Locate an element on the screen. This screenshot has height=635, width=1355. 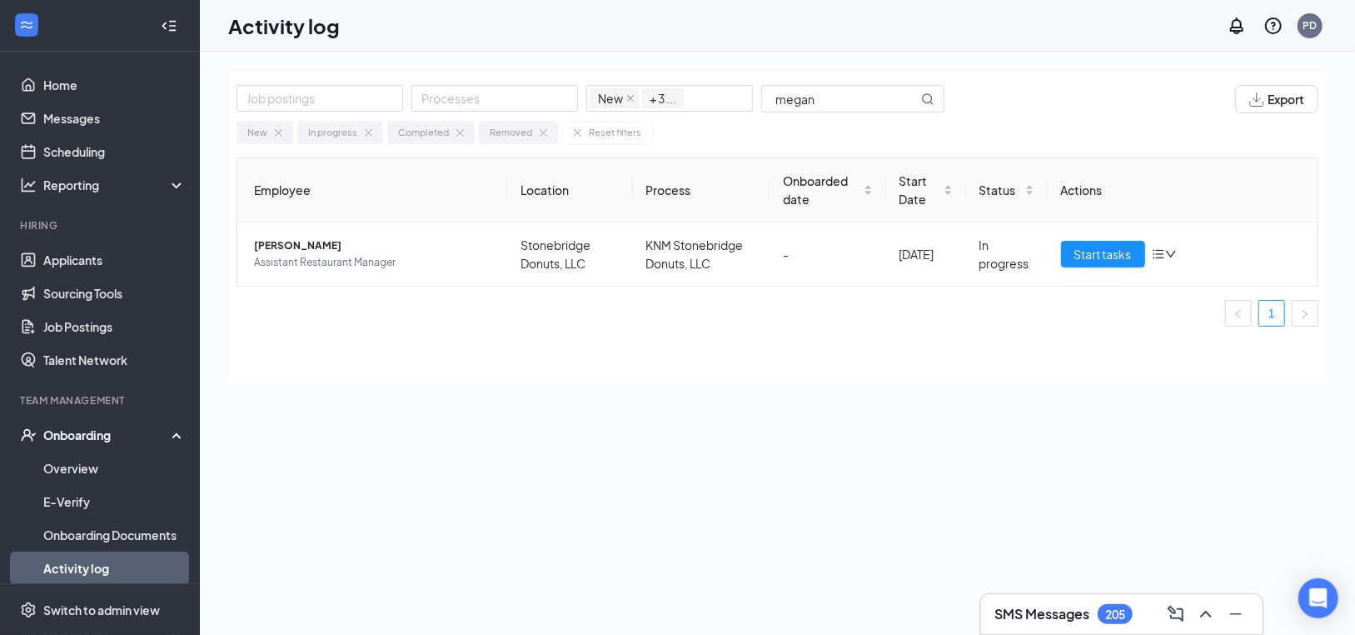
a: Activity log is located at coordinates (114, 568).